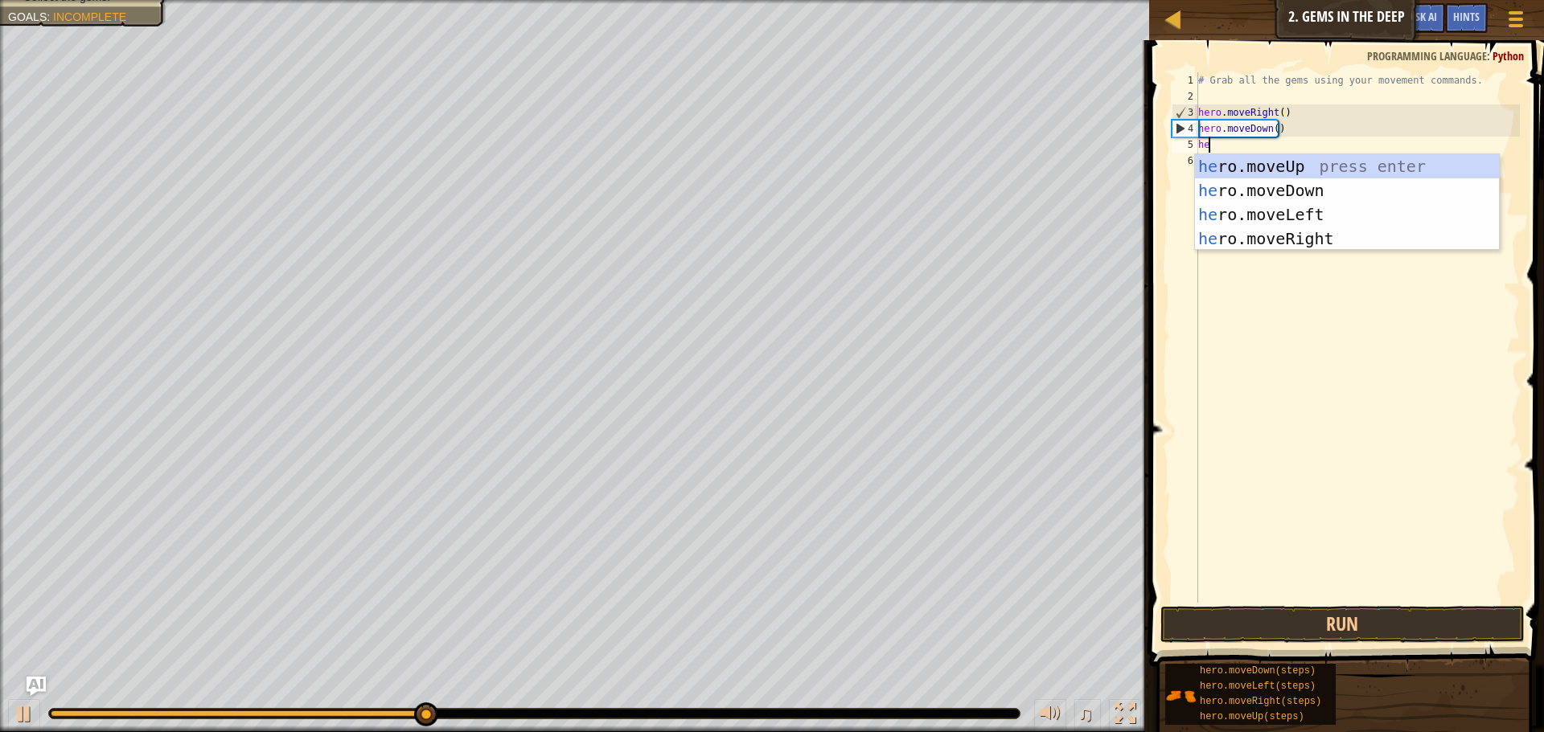 Image resolution: width=1544 pixels, height=732 pixels. Describe the element at coordinates (1184, 145) in the screenshot. I see `div: 5` at that location.